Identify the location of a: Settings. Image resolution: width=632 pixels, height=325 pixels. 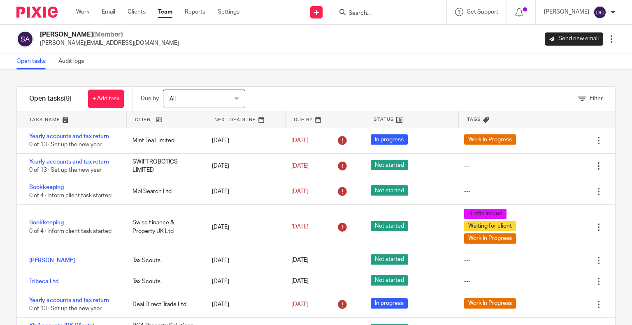
(228, 12).